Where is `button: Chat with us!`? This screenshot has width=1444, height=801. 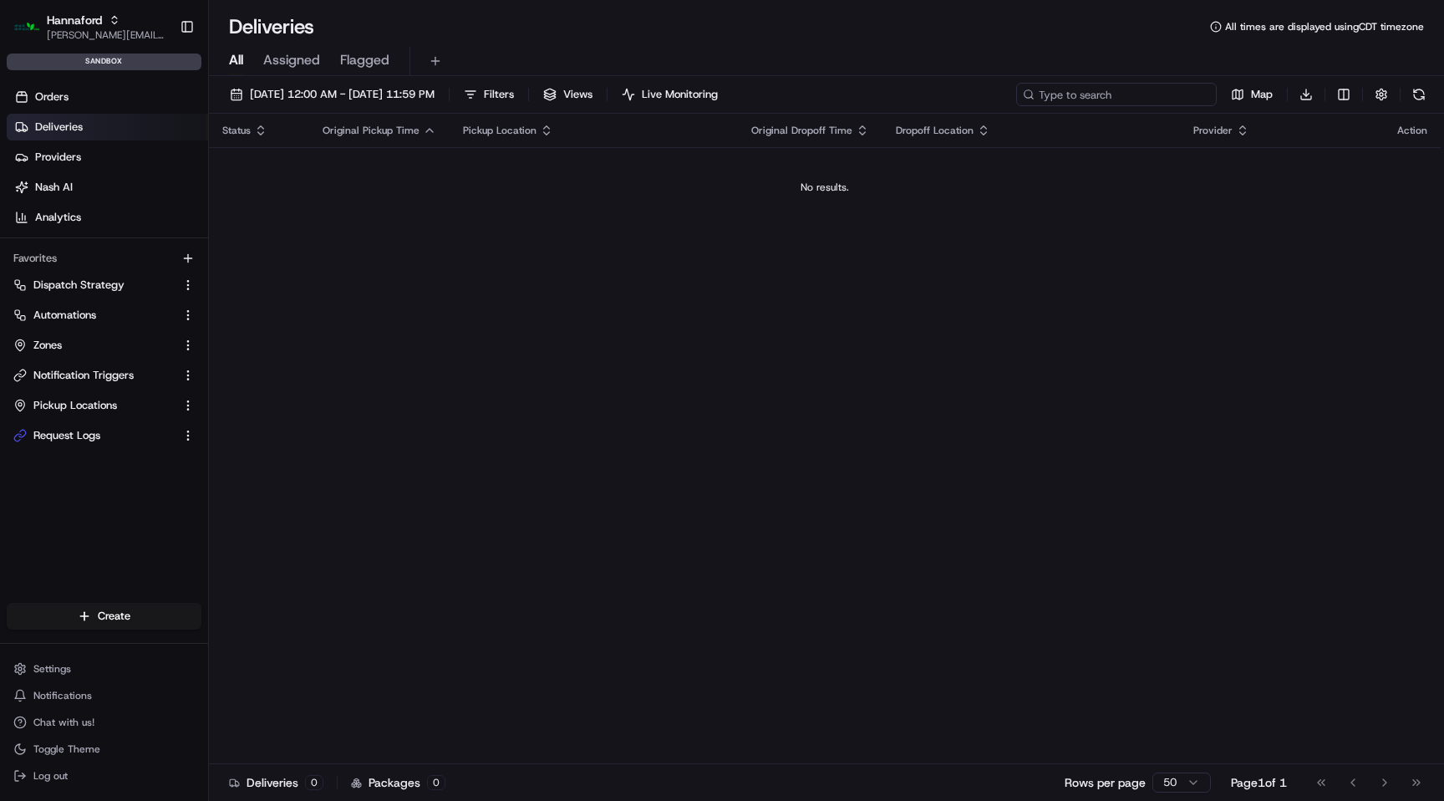
button: Chat with us! is located at coordinates (104, 722).